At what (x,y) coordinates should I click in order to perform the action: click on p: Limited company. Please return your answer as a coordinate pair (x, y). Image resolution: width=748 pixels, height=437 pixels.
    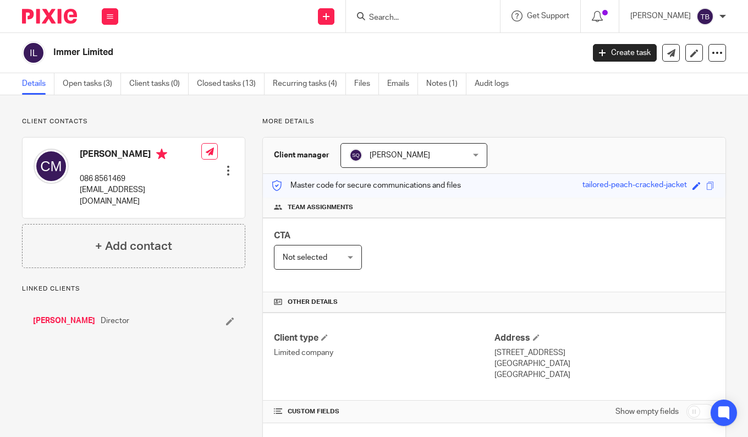
    Looking at the image, I should click on (384, 353).